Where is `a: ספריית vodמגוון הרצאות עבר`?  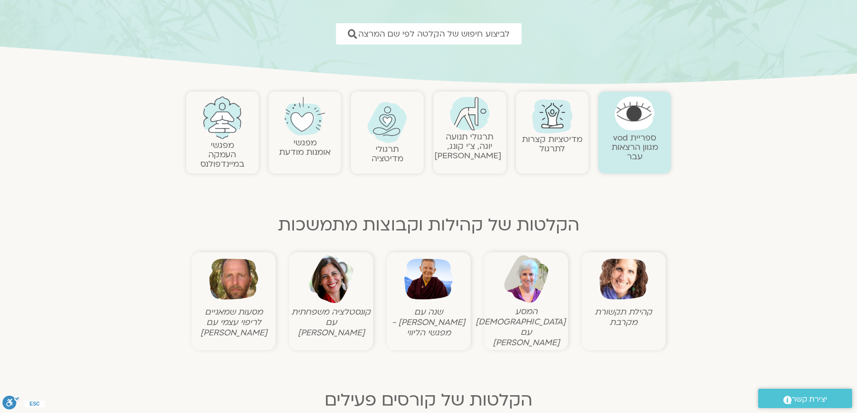 a: ספריית vodמגוון הרצאות עבר is located at coordinates (635, 147).